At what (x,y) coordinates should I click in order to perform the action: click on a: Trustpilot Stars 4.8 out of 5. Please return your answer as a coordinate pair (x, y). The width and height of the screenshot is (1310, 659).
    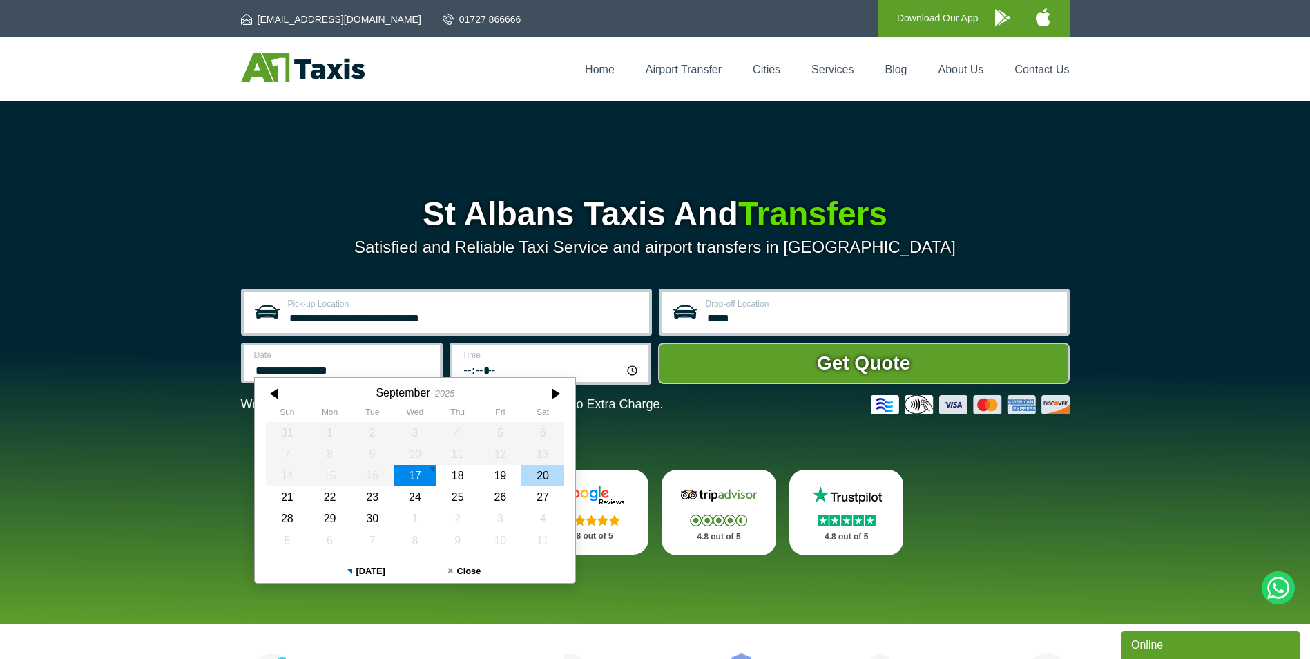
    Looking at the image, I should click on (846, 512).